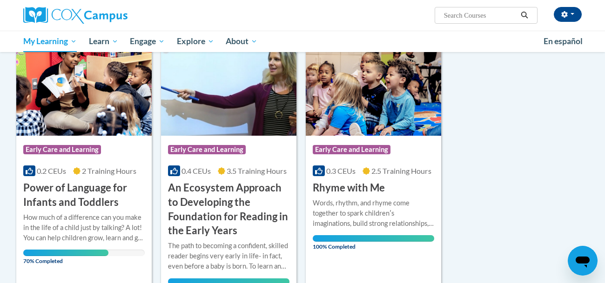  Describe the element at coordinates (229, 256) in the screenshot. I see `div: The path to becoming a confident, skilled reader begins very early in life- in fact, even before ...` at that location.